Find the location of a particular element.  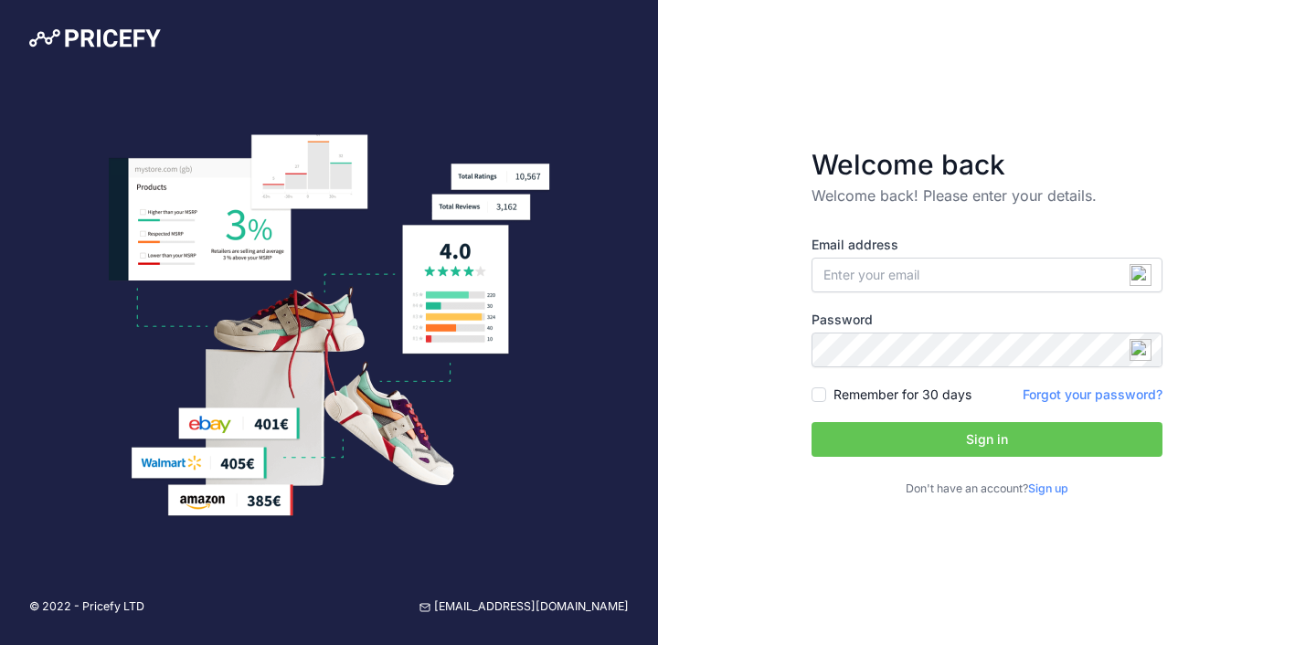

h3: Welcome back is located at coordinates (987, 164).